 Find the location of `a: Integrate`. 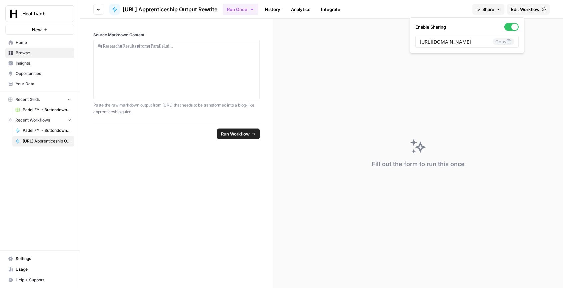

a: Integrate is located at coordinates (330, 9).